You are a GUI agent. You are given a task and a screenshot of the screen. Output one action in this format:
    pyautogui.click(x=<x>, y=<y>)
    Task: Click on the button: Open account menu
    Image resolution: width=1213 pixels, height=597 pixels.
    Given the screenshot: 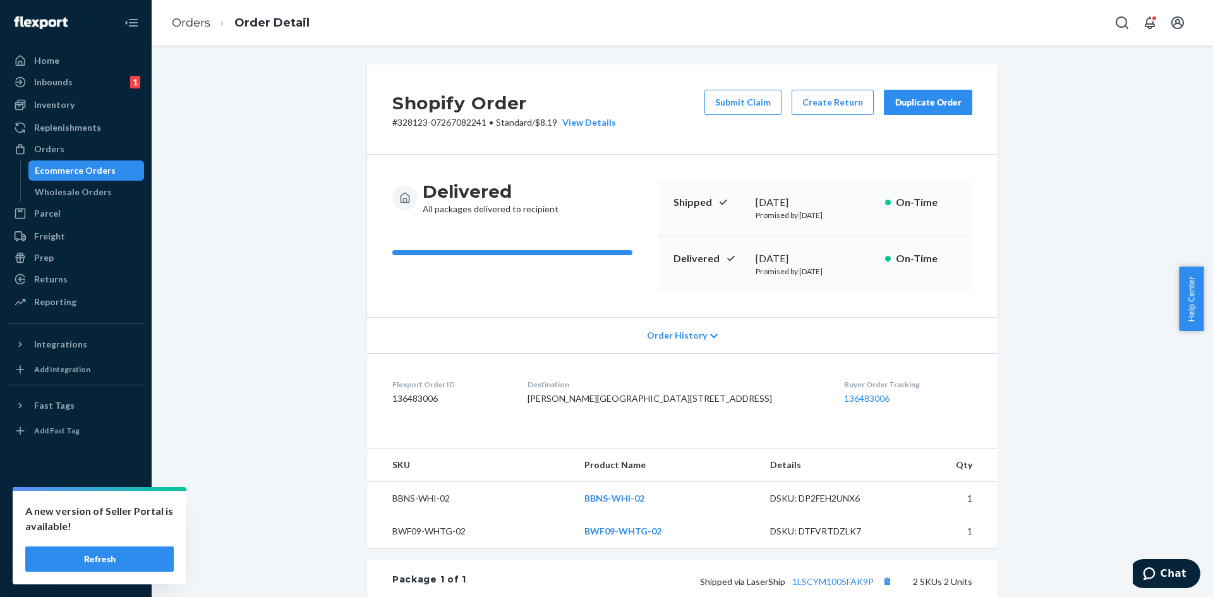 What is the action you would take?
    pyautogui.click(x=1177, y=23)
    